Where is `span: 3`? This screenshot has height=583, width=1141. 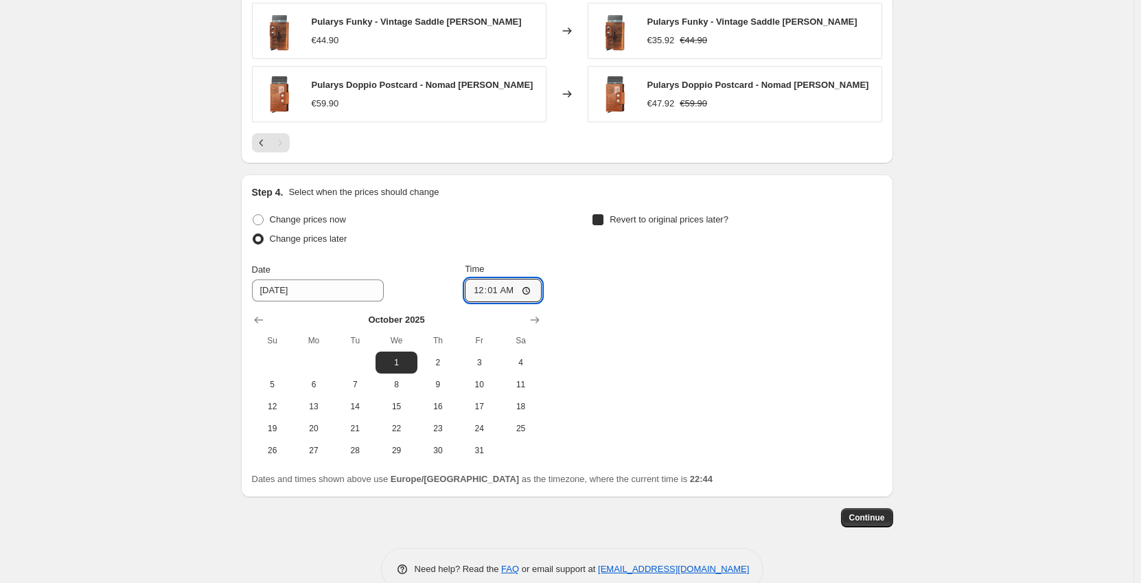 span: 3 is located at coordinates (479, 362).